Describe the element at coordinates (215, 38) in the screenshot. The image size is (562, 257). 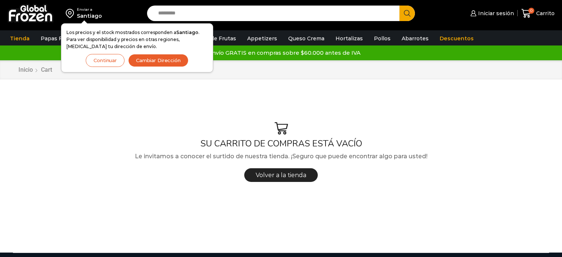
I see `a: Pulpa de Frutas` at that location.